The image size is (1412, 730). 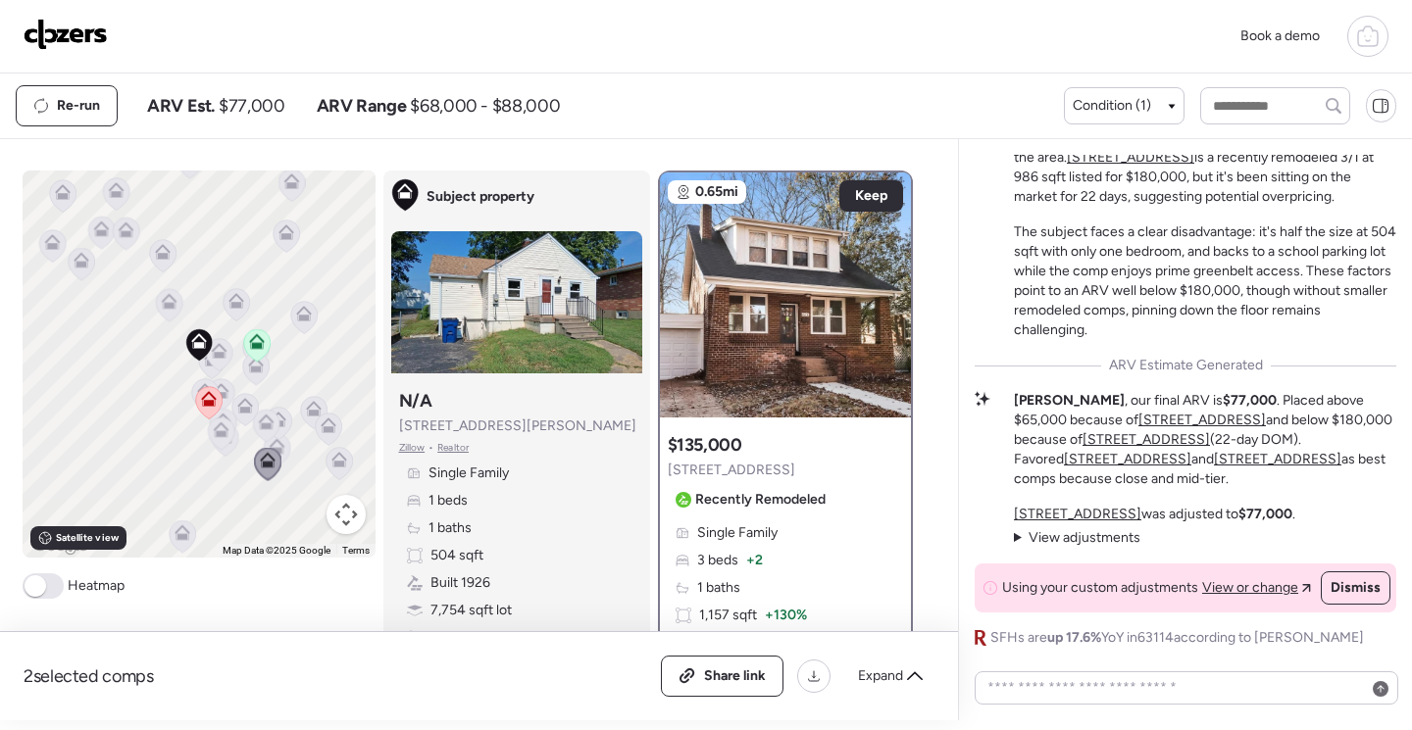 I want to click on span: 504 sqft, so click(x=457, y=556).